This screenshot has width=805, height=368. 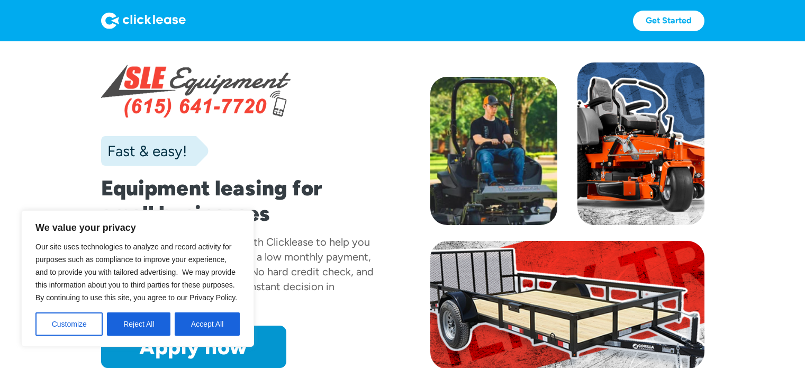 What do you see at coordinates (138, 228) in the screenshot?
I see `p: We value your privacy` at bounding box center [138, 228].